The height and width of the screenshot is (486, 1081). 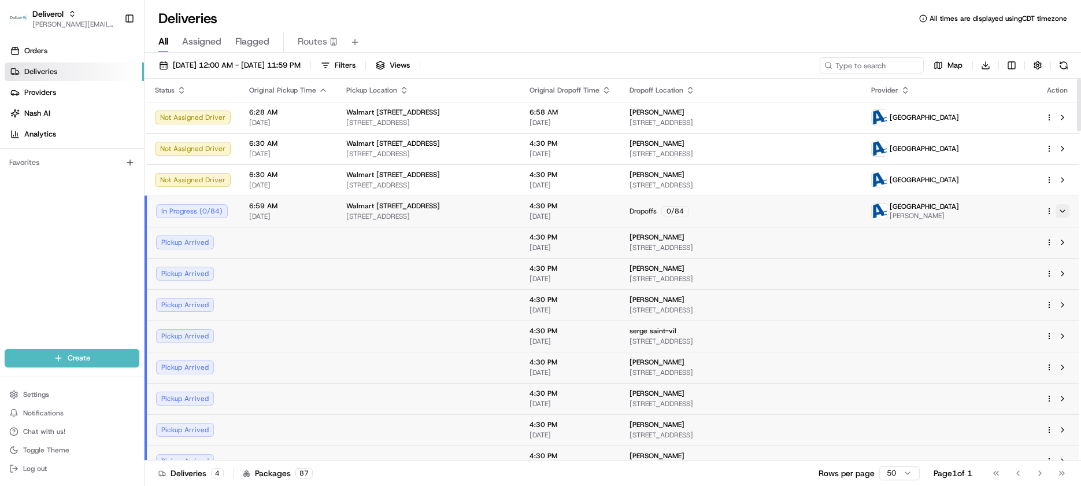 I want to click on button: Notifications, so click(x=72, y=413).